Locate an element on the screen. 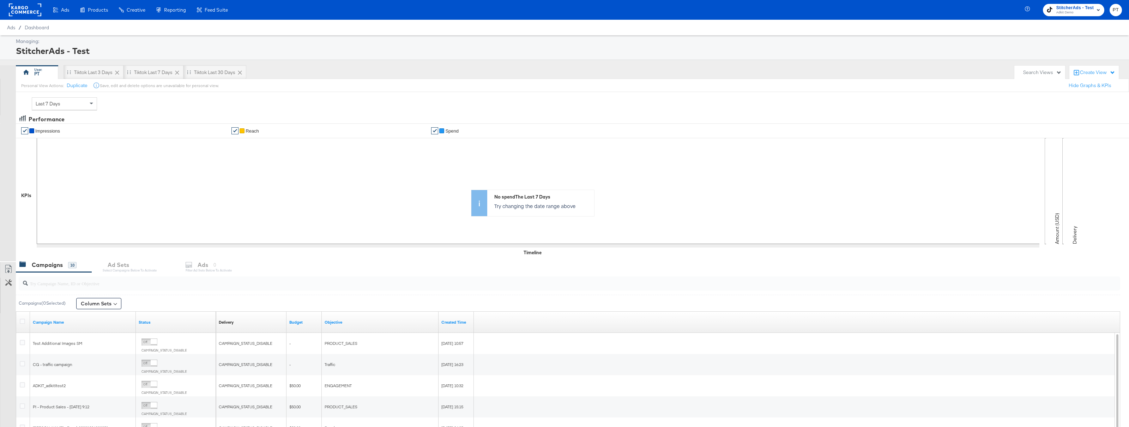 This screenshot has height=427, width=1129. a: Reflects the ability of your Ad Campaign to achieve delivery based on ad states, schedule and bud... is located at coordinates (226, 322).